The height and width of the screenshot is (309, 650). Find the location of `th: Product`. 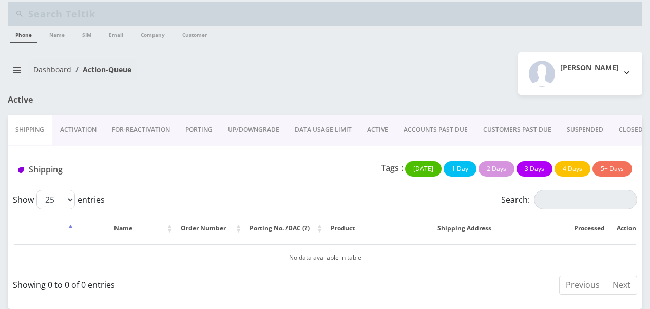

th: Product is located at coordinates (343, 228).